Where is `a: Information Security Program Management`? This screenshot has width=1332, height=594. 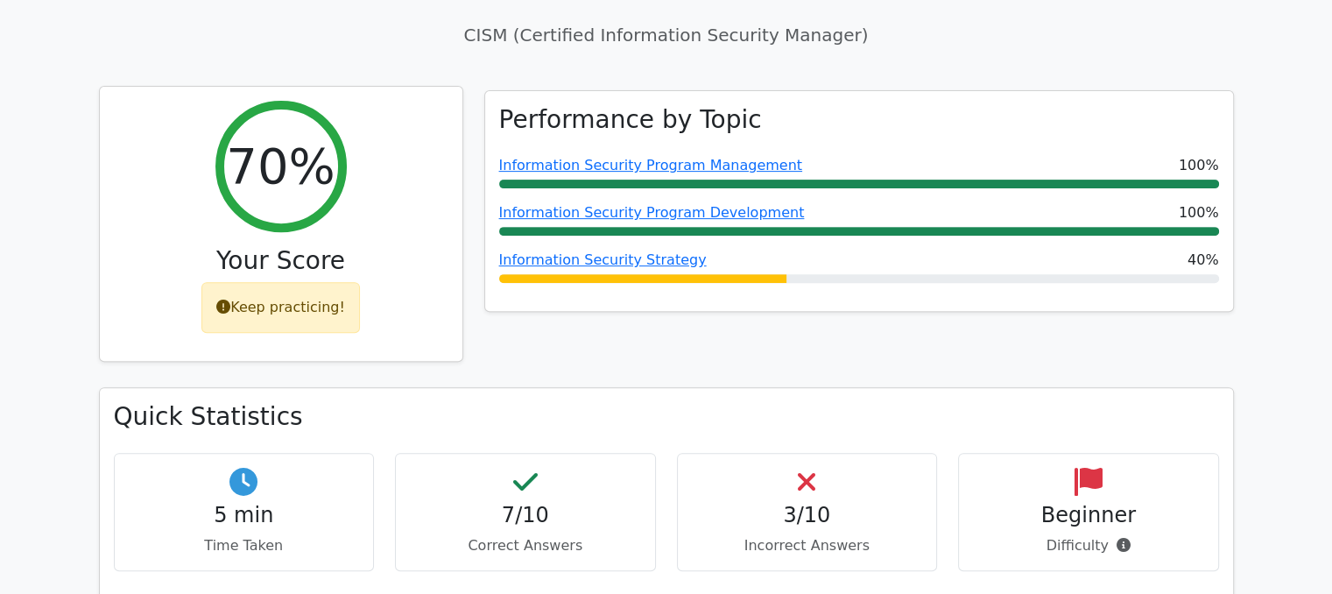
a: Information Security Program Management is located at coordinates (651, 165).